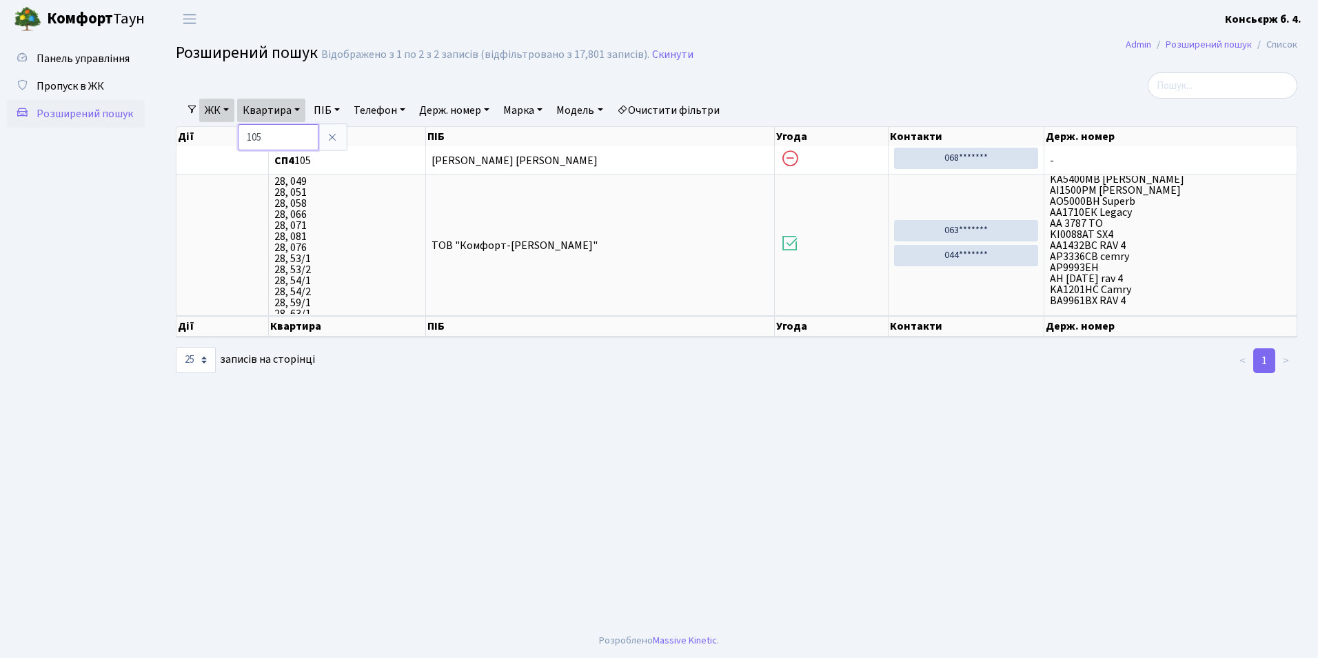 This screenshot has width=1318, height=658. Describe the element at coordinates (76, 59) in the screenshot. I see `a: Панель управління` at that location.